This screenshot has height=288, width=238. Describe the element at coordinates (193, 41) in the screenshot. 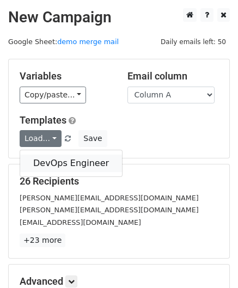

I see `a: Daily emails left: 50` at that location.